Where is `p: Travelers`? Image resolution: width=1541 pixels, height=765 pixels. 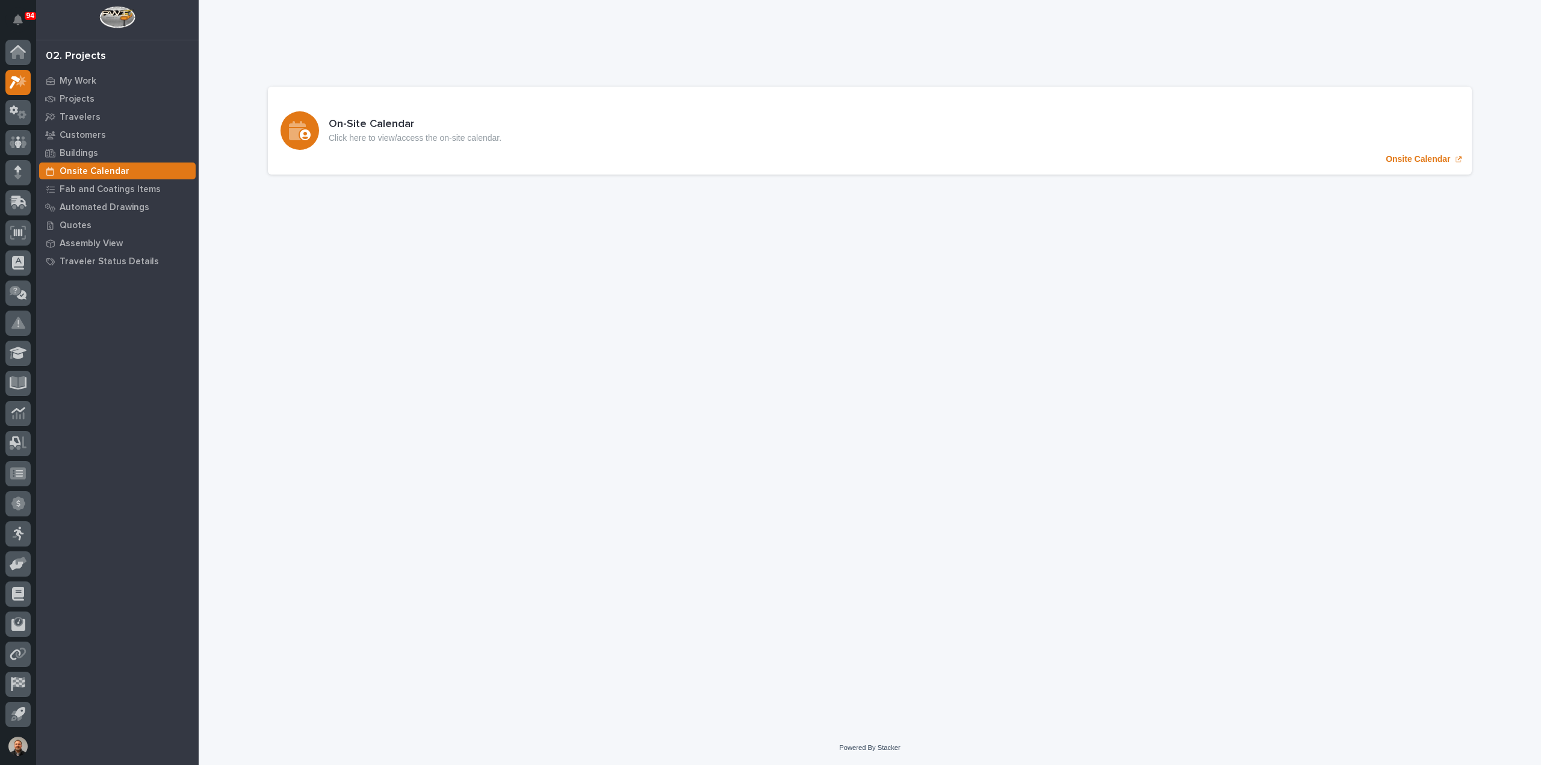
p: Travelers is located at coordinates (80, 117).